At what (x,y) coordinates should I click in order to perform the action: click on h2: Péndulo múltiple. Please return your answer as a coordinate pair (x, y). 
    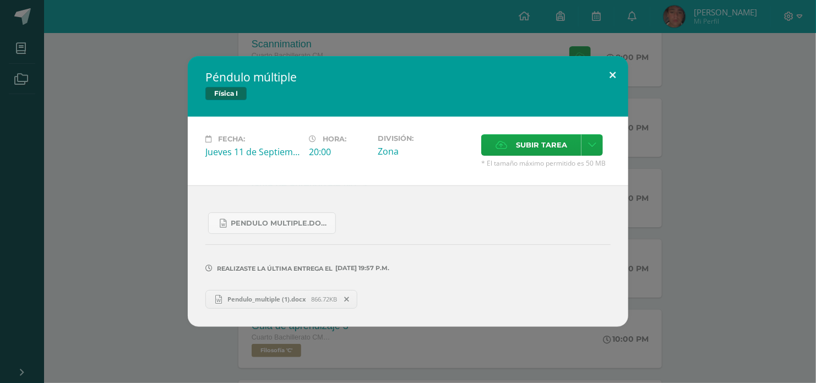
    Looking at the image, I should click on (408, 77).